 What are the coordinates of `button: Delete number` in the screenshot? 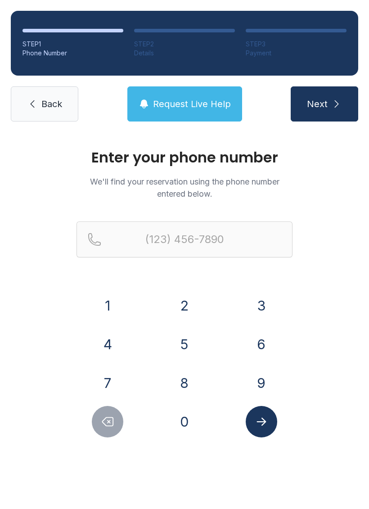 It's located at (107, 421).